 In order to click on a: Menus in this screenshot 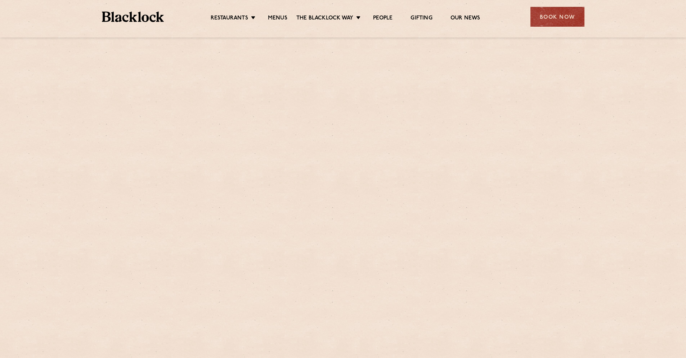, I will do `click(278, 19)`.